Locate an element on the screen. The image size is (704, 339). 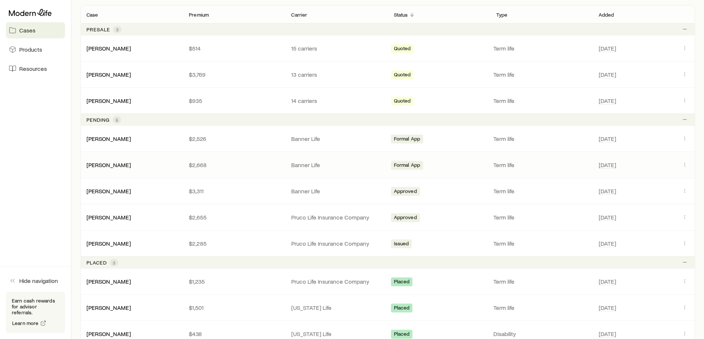
p: Placed is located at coordinates (96, 263).